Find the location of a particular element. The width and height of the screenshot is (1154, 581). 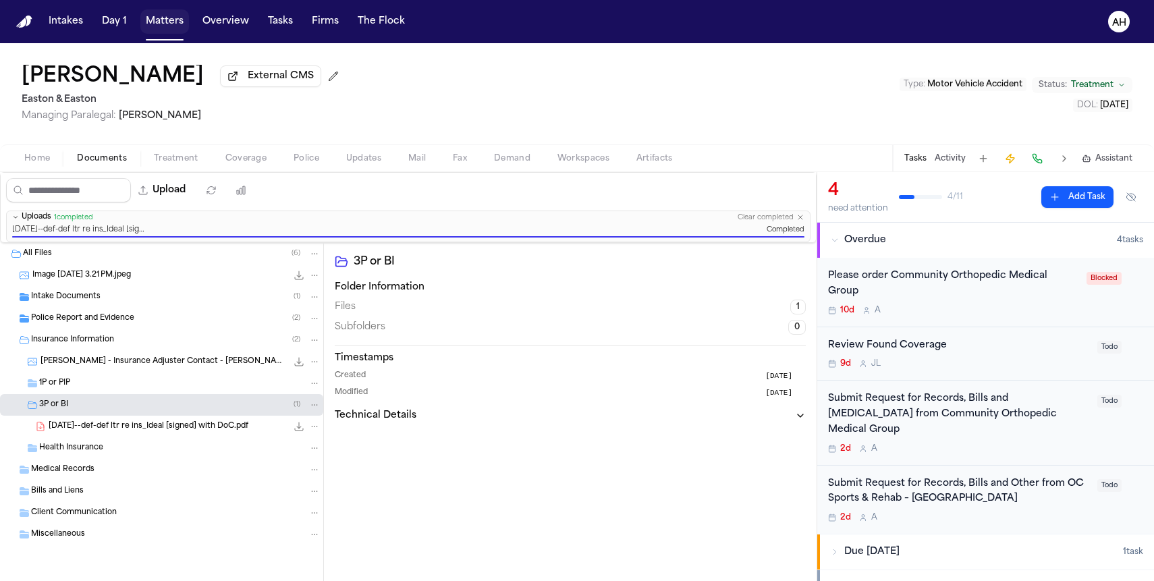

button: Download 2025-10-08--def-def ltr re ins_Ideal [signed] with DoC.pdf is located at coordinates (299, 426).